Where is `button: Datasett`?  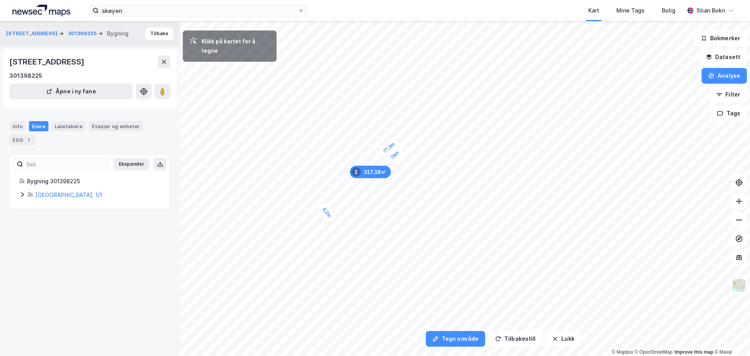 button: Datasett is located at coordinates (723, 57).